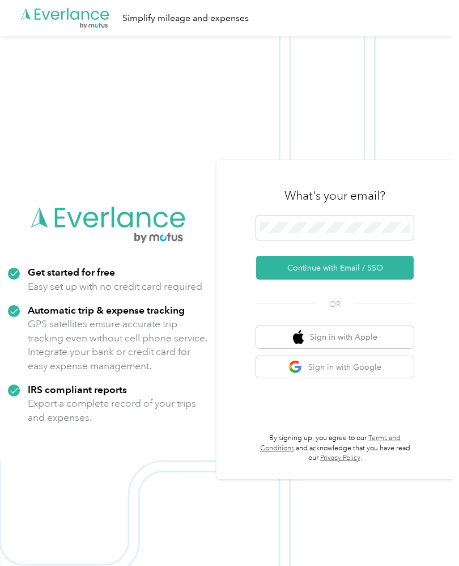 The height and width of the screenshot is (566, 459). Describe the element at coordinates (335, 448) in the screenshot. I see `p: By signing up, you agree to our and acknowledge that you have read our .` at that location.